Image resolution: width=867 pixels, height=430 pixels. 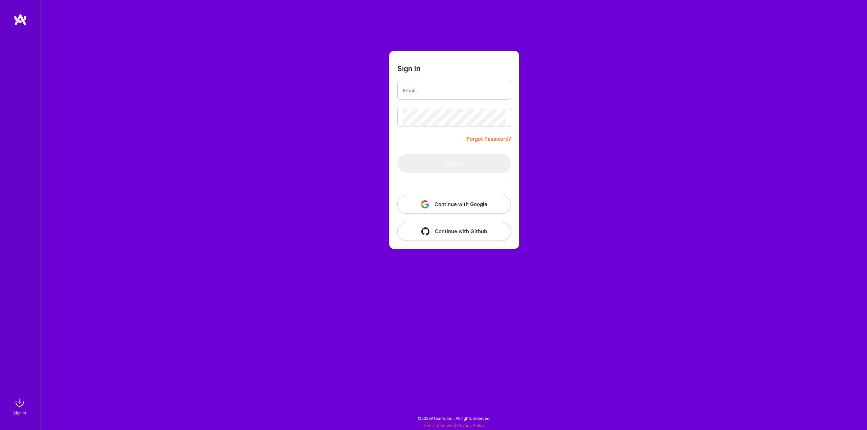 I want to click on a: sign inSign In, so click(x=20, y=406).